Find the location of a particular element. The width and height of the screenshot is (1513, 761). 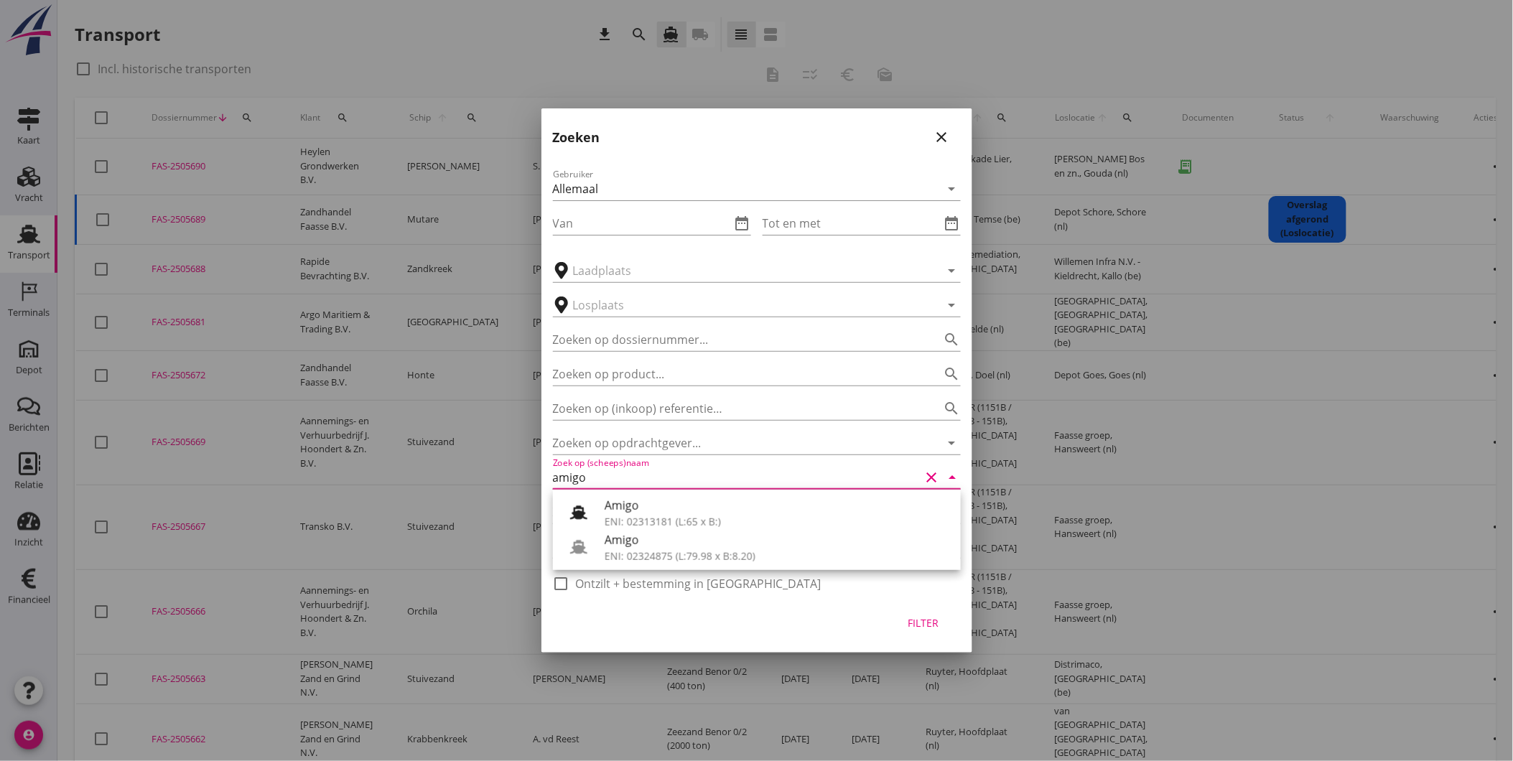

input: Zoeken op (inkoop) referentie… is located at coordinates (737, 409).